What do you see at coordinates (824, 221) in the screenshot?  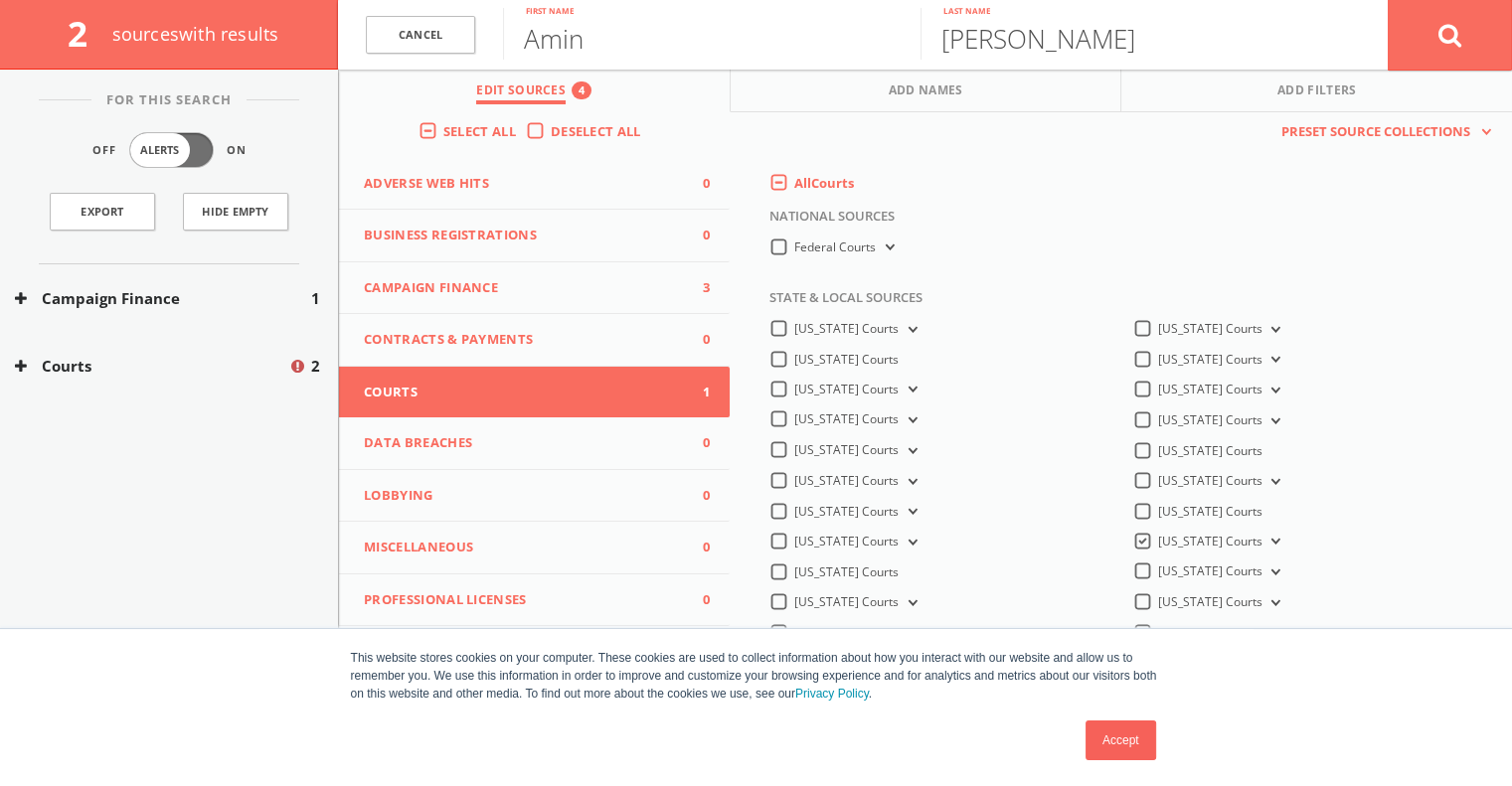 I see `span: National Sources` at bounding box center [824, 221].